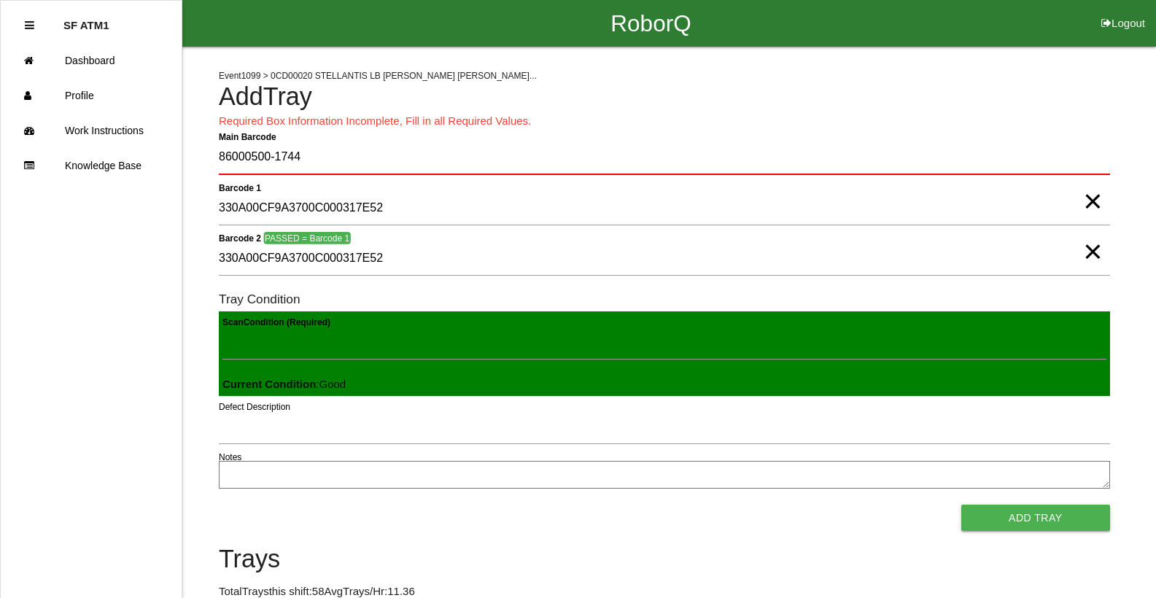 The image size is (1156, 598). What do you see at coordinates (247, 136) in the screenshot?
I see `b: Main Barcode` at bounding box center [247, 136].